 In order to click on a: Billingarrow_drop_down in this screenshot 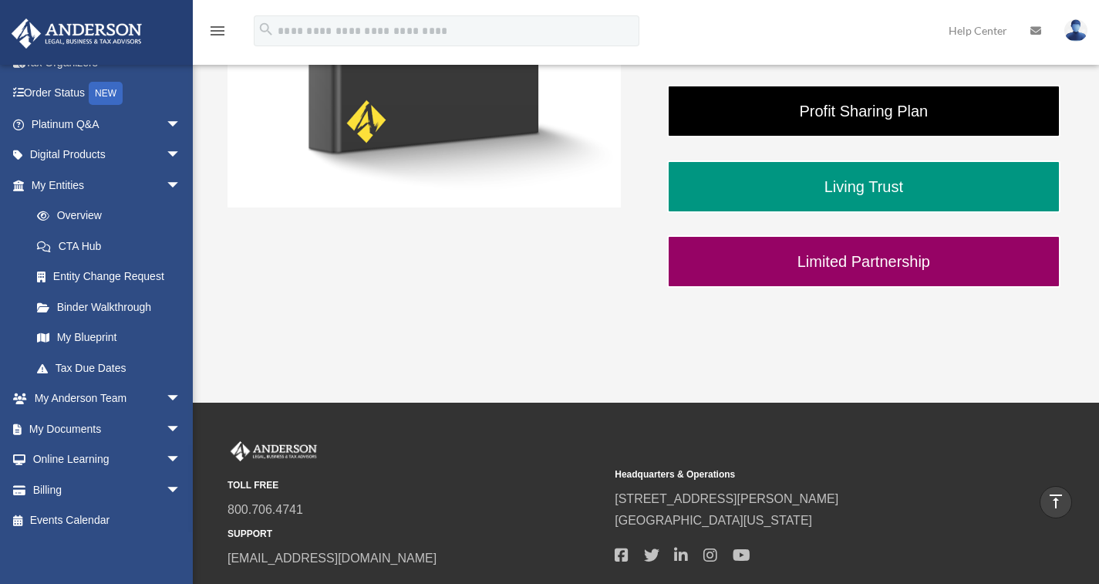, I will do `click(107, 490)`.